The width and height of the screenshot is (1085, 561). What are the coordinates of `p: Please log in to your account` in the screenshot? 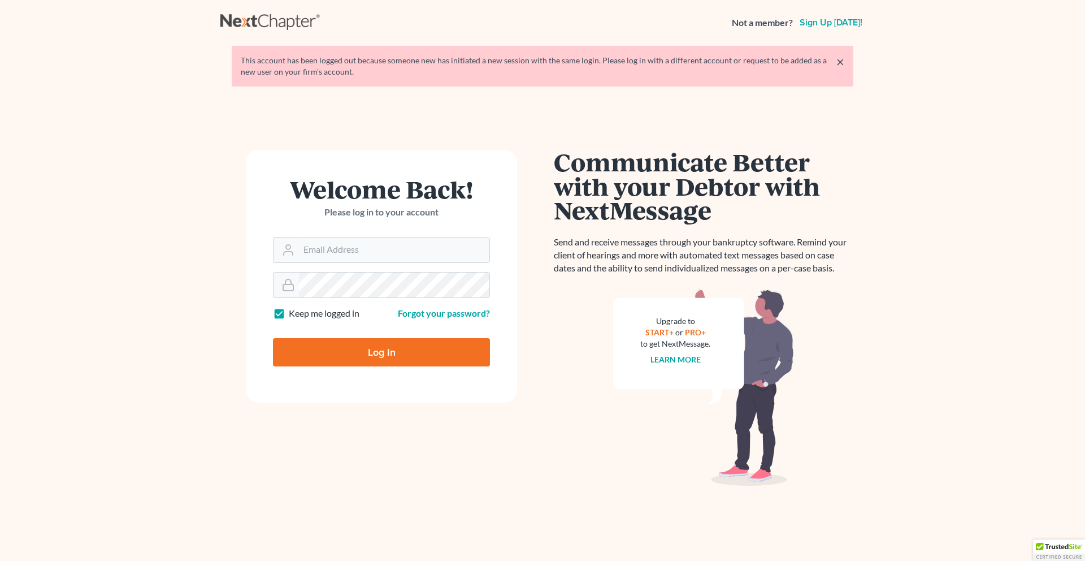 It's located at (381, 212).